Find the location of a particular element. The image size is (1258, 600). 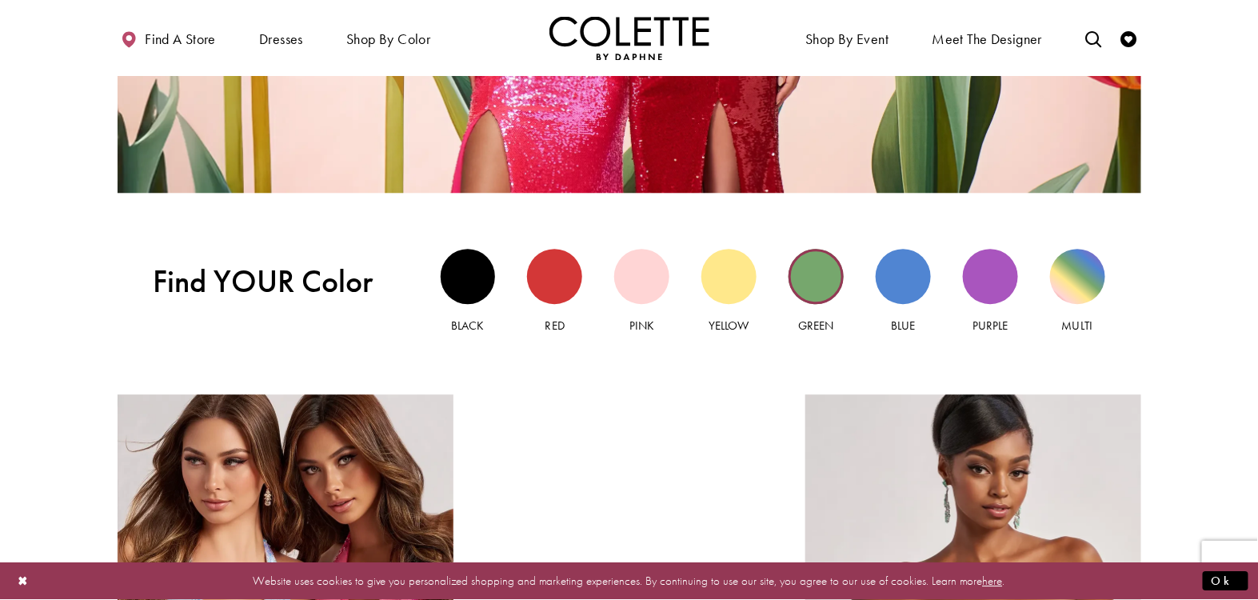

div: Red view is located at coordinates (554, 276).